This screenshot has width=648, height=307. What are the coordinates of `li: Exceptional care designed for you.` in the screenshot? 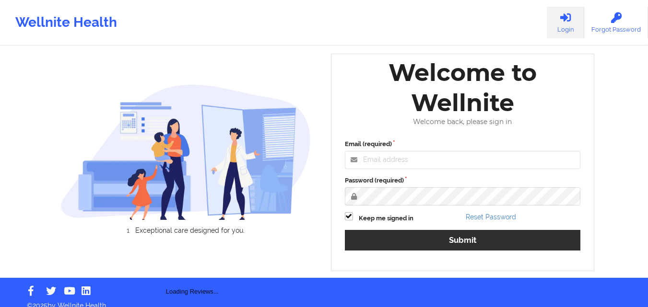 It's located at (190, 231).